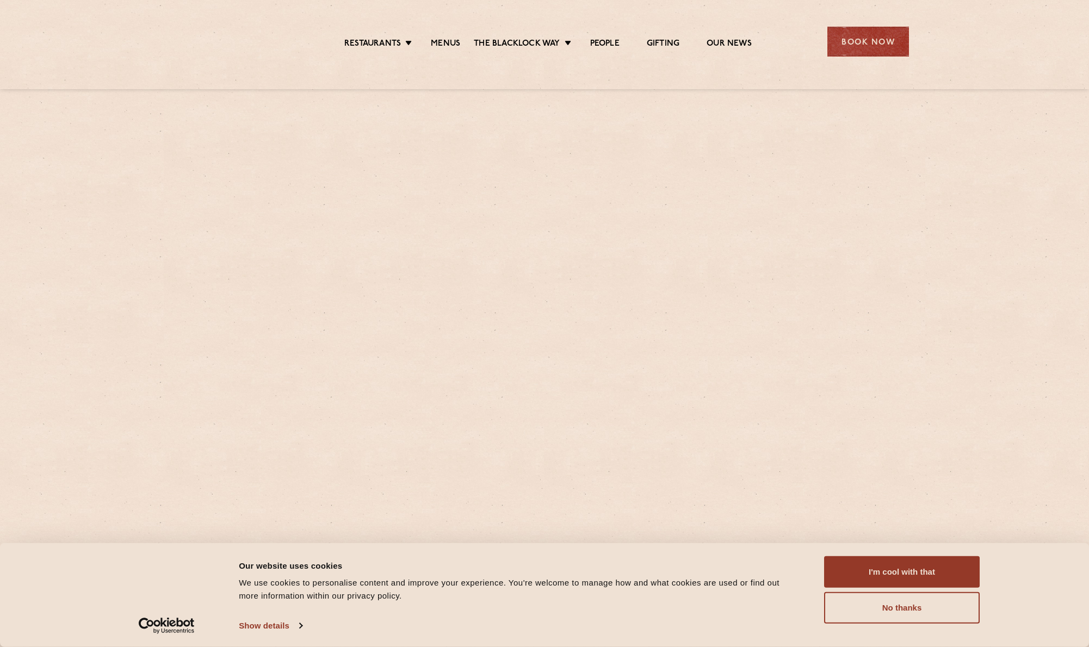 Image resolution: width=1089 pixels, height=647 pixels. What do you see at coordinates (519, 590) in the screenshot?
I see `div: We use cookies to personalise content and improve your experience. You're welcome to manage how a...` at bounding box center [519, 590].